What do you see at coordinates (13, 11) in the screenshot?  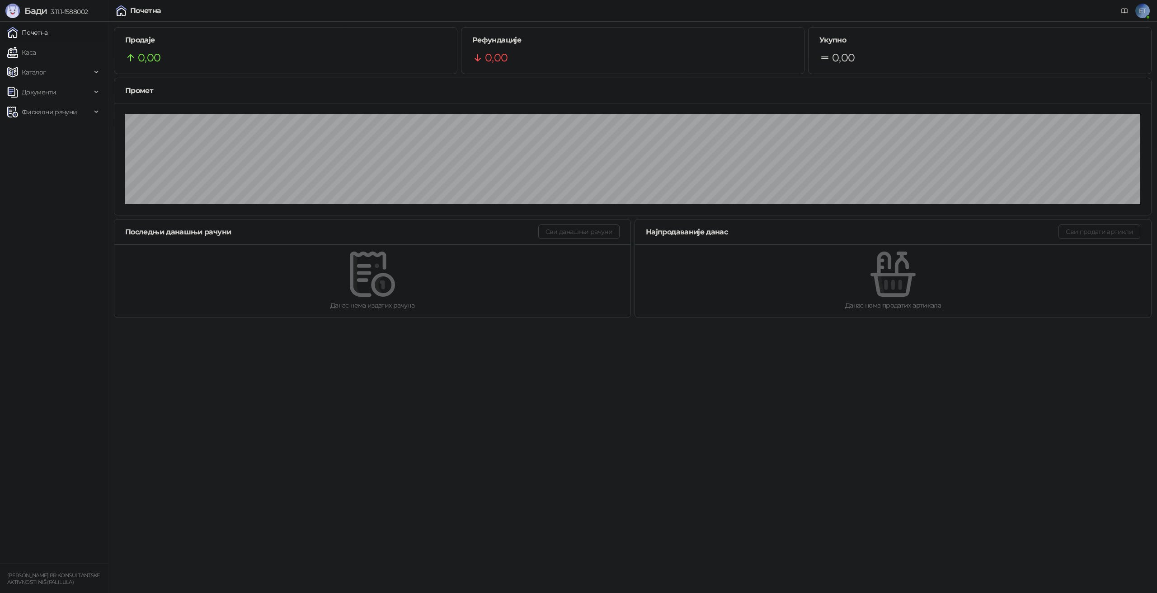 I see `img: Logo` at bounding box center [13, 11].